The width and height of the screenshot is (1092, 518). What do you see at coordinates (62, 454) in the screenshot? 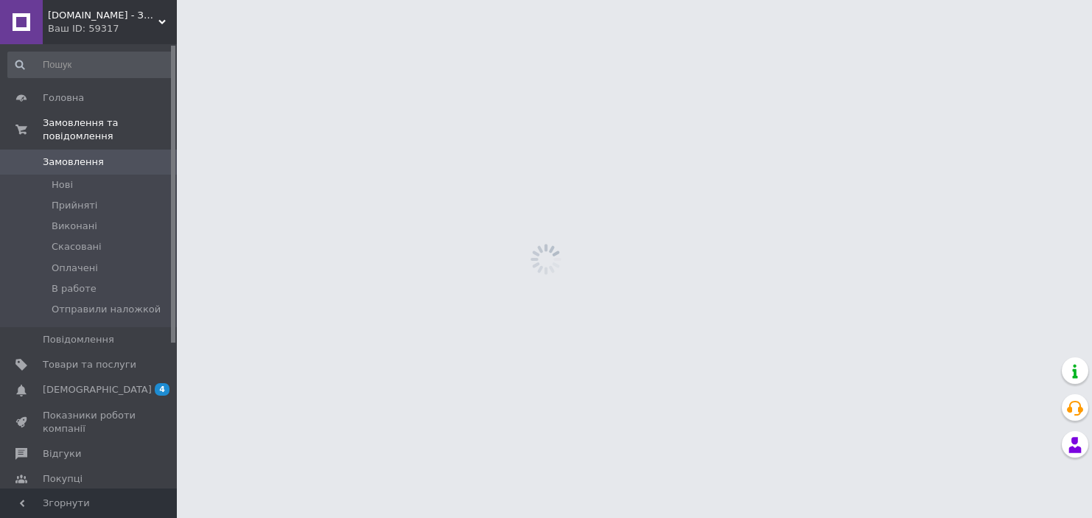
I see `span: Відгуки` at bounding box center [62, 454].